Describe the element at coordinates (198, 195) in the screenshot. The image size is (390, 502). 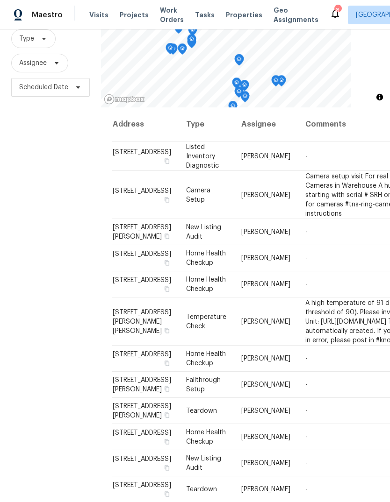
I see `span: Camera Setup` at that location.